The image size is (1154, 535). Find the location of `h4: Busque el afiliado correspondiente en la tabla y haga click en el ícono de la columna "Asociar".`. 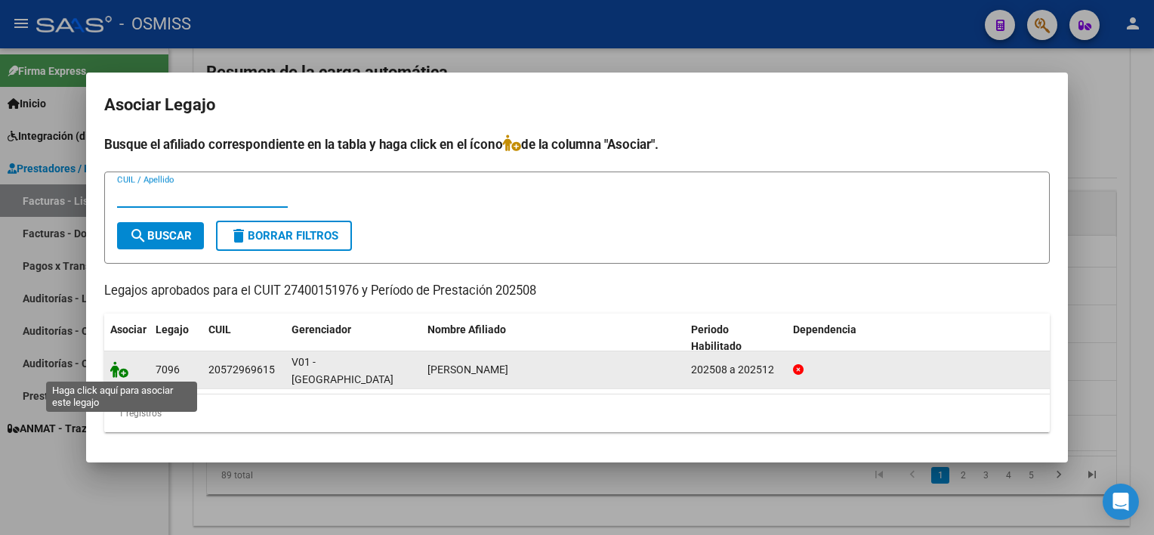

h4: Busque el afiliado correspondiente en la tabla y haga click en el ícono de la columna "Asociar". is located at coordinates (577, 144).